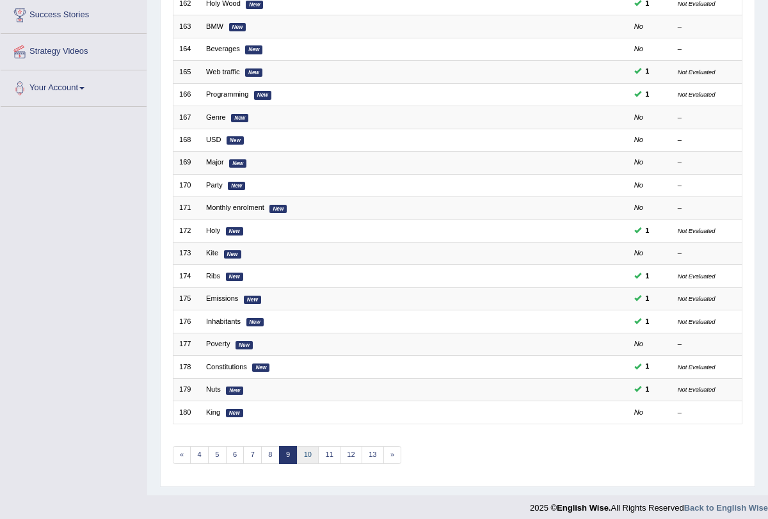 Image resolution: width=768 pixels, height=519 pixels. Describe the element at coordinates (214, 185) in the screenshot. I see `a: Party` at that location.